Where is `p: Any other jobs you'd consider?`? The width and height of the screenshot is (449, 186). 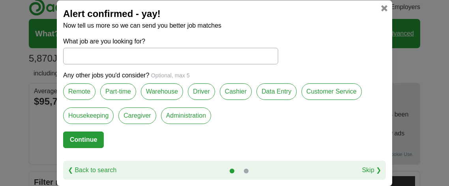
p: Any other jobs you'd consider? is located at coordinates (225, 75).